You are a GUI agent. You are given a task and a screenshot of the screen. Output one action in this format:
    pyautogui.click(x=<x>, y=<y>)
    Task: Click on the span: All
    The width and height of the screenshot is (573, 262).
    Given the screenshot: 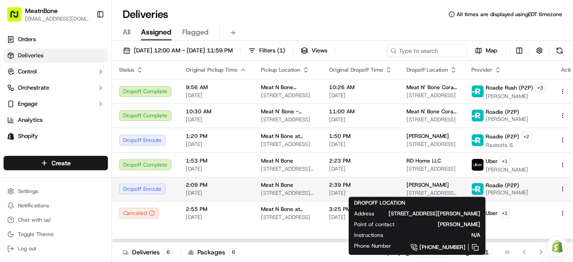 What is the action you would take?
    pyautogui.click(x=126, y=32)
    